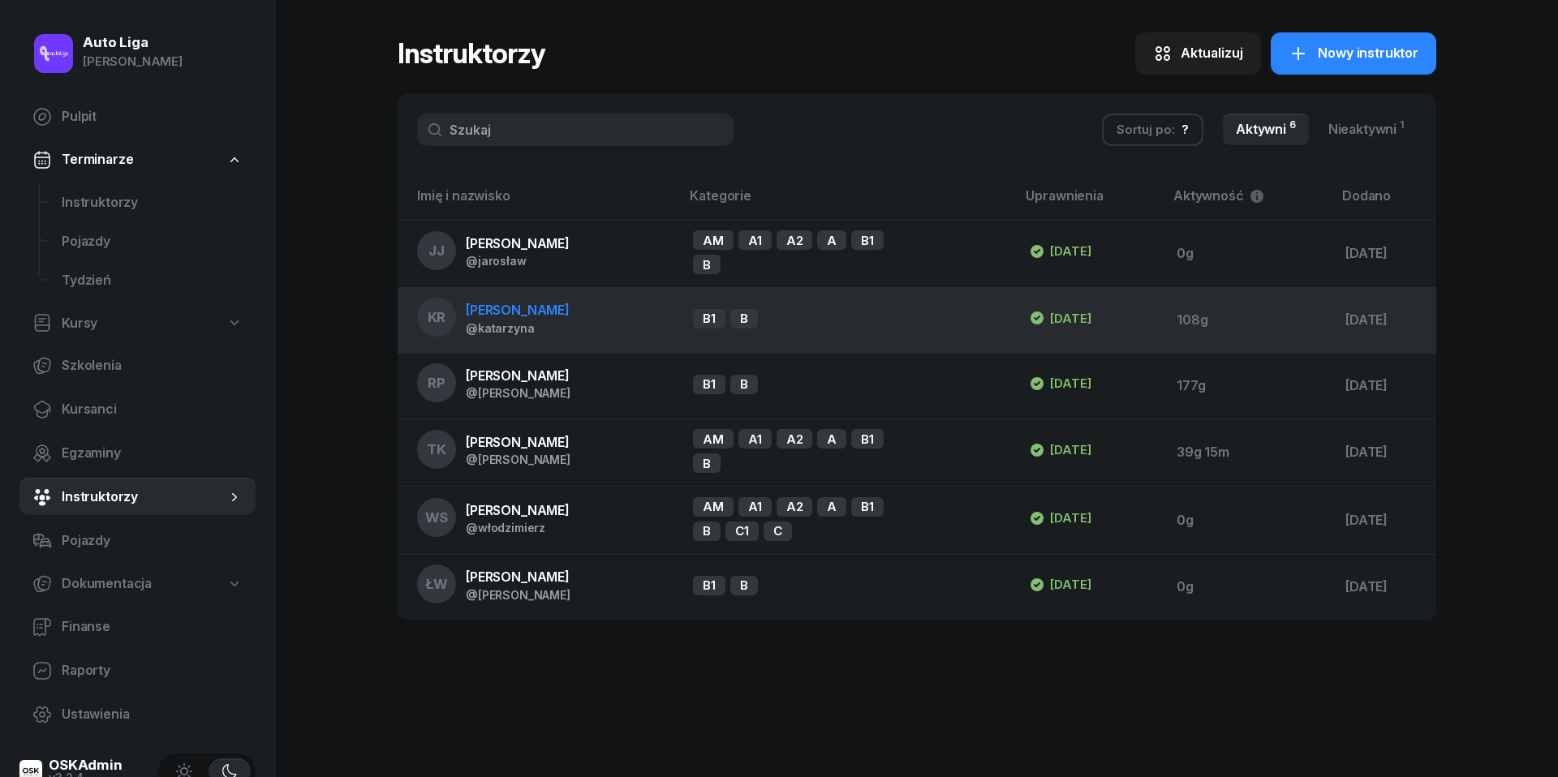  Describe the element at coordinates (437, 584) in the screenshot. I see `span: ŁW` at that location.